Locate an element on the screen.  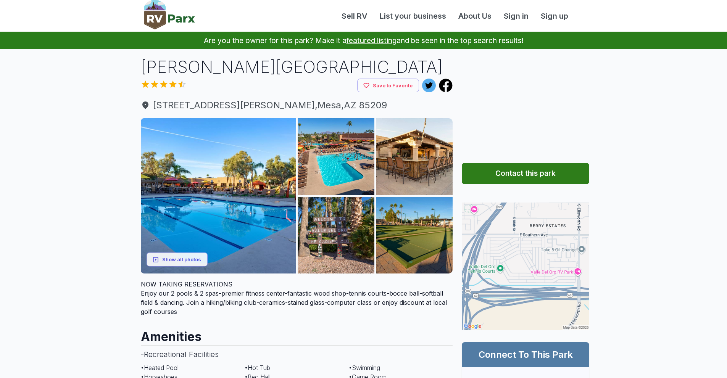
a: Sign in is located at coordinates (516, 16).